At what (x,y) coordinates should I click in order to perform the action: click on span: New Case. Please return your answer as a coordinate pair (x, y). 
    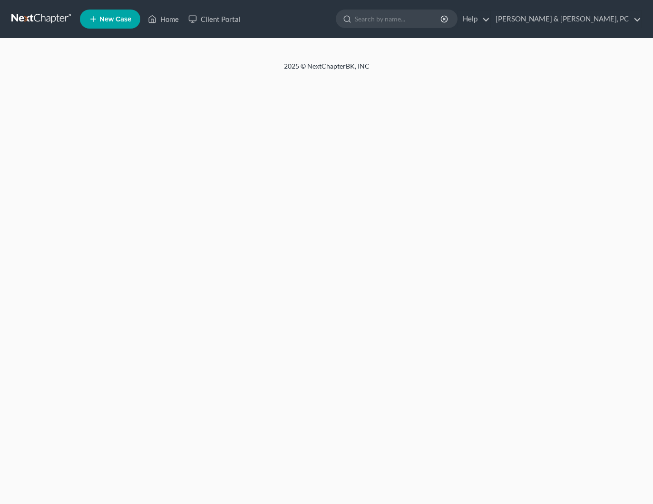
    Looking at the image, I should click on (115, 19).